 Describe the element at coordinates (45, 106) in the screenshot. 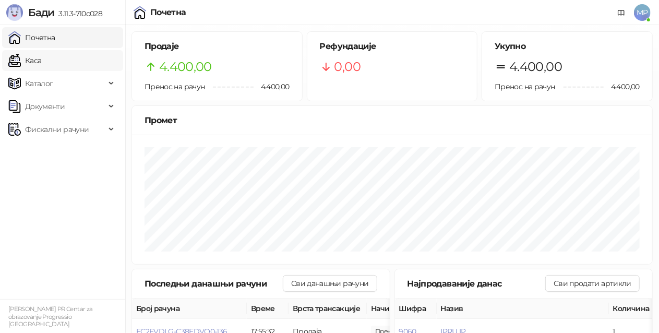

I see `span: Документи` at that location.